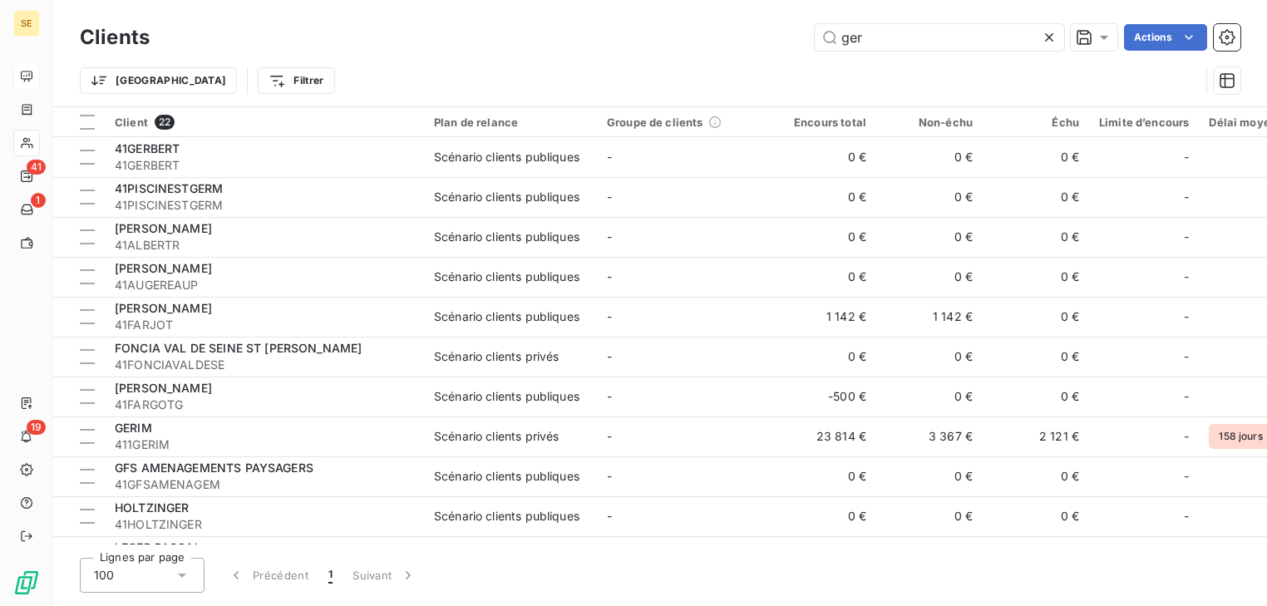  I want to click on span: 41AUGEREAUP, so click(264, 285).